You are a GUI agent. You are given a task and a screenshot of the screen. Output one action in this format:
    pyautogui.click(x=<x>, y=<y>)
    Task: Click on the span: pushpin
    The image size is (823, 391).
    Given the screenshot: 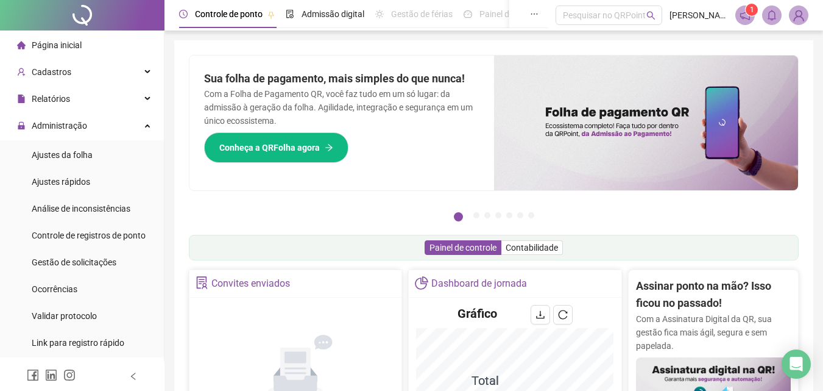 What is the action you would take?
    pyautogui.click(x=271, y=15)
    